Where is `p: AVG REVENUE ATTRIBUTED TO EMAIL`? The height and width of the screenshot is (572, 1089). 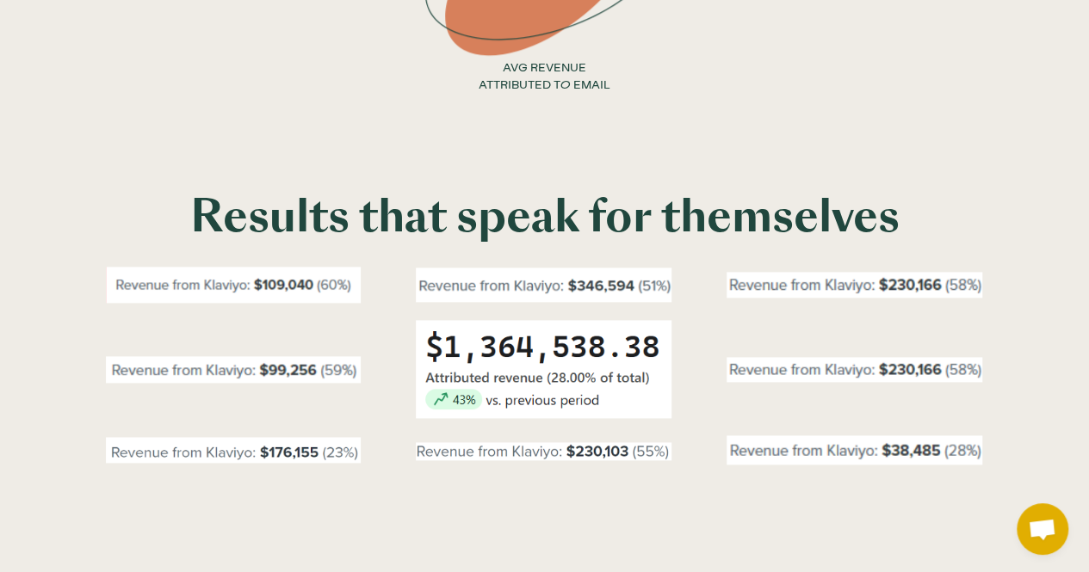
p: AVG REVENUE ATTRIBUTED TO EMAIL is located at coordinates (545, 76).